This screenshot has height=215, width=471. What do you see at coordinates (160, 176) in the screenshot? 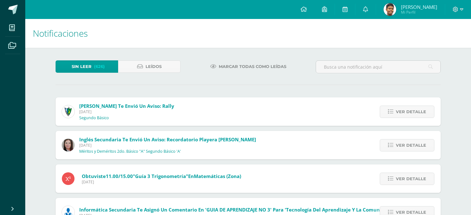
I see `span: "Guía 3 Trigonometría"` at bounding box center [160, 176].